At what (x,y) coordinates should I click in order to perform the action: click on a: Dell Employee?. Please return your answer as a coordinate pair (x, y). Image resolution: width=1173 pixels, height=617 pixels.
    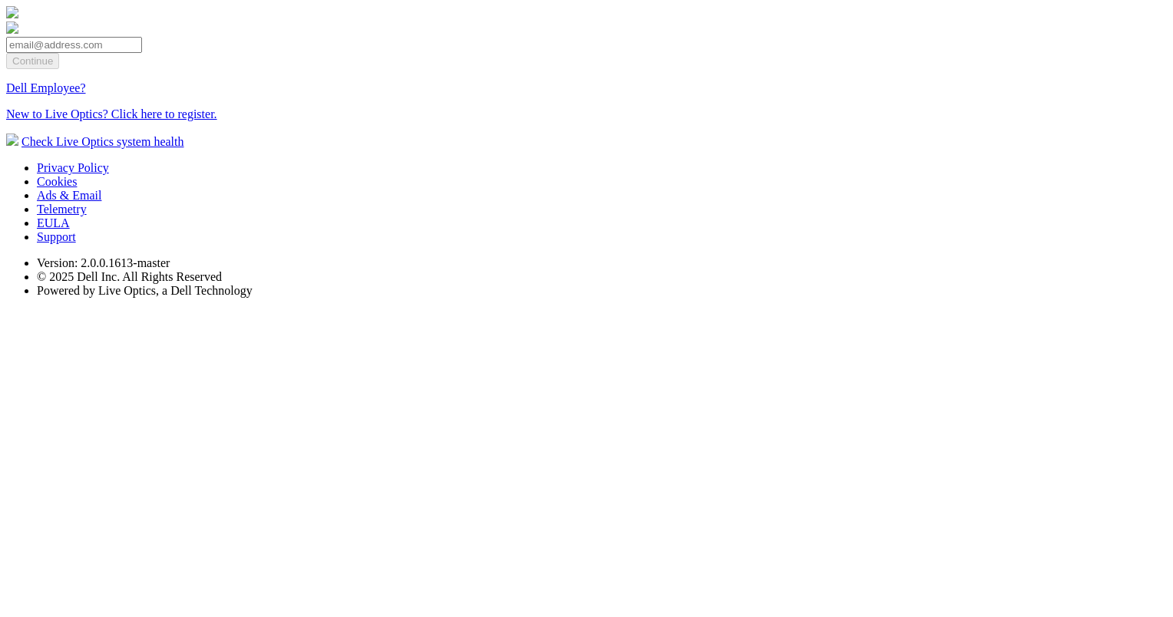
    Looking at the image, I should click on (46, 88).